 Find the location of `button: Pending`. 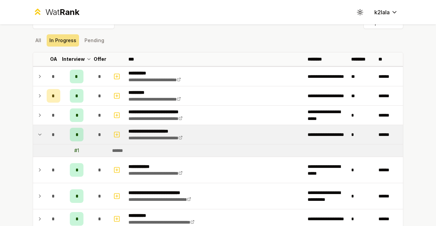

button: Pending is located at coordinates (94, 41).